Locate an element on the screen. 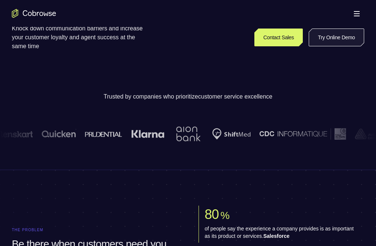  span: Salesforce is located at coordinates (276, 236).